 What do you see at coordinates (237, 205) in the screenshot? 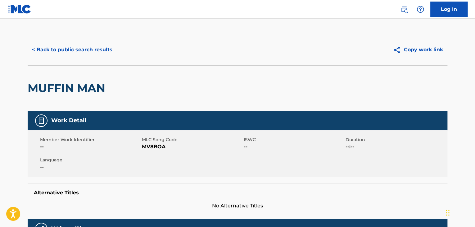
I see `span: No Alternative Titles` at bounding box center [237, 205].